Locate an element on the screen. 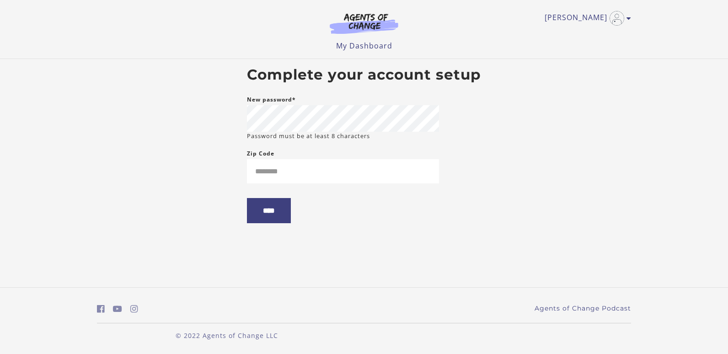 The height and width of the screenshot is (354, 728). img: Agents of Change Logo is located at coordinates (364, 23).